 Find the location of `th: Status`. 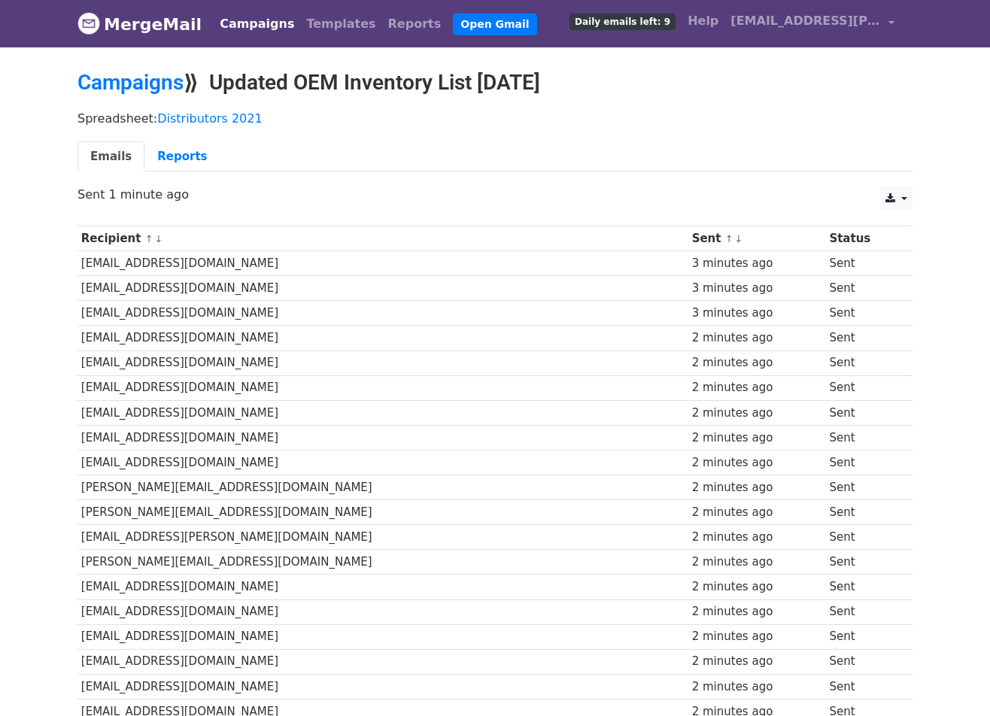

th: Status is located at coordinates (864, 238).